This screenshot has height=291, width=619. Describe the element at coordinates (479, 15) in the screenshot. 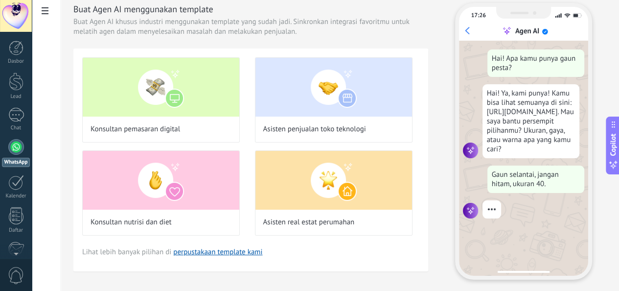

I see `div: 17:26` at that location.